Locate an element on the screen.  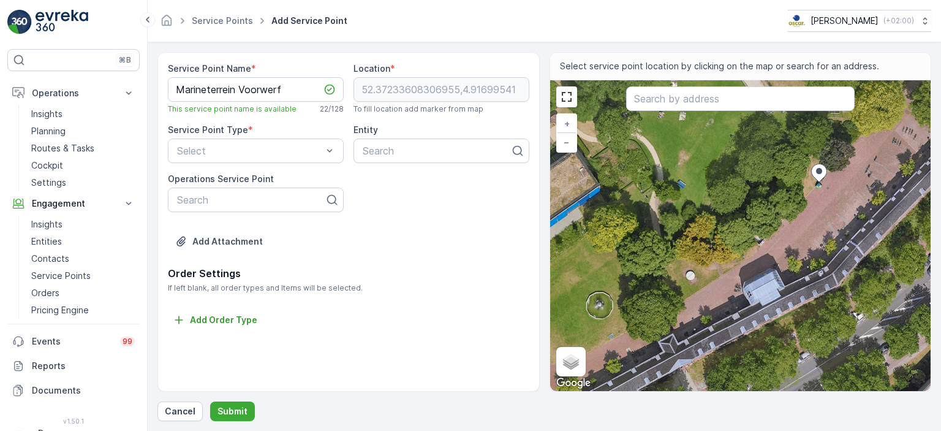
p: Cancel is located at coordinates (180, 411).